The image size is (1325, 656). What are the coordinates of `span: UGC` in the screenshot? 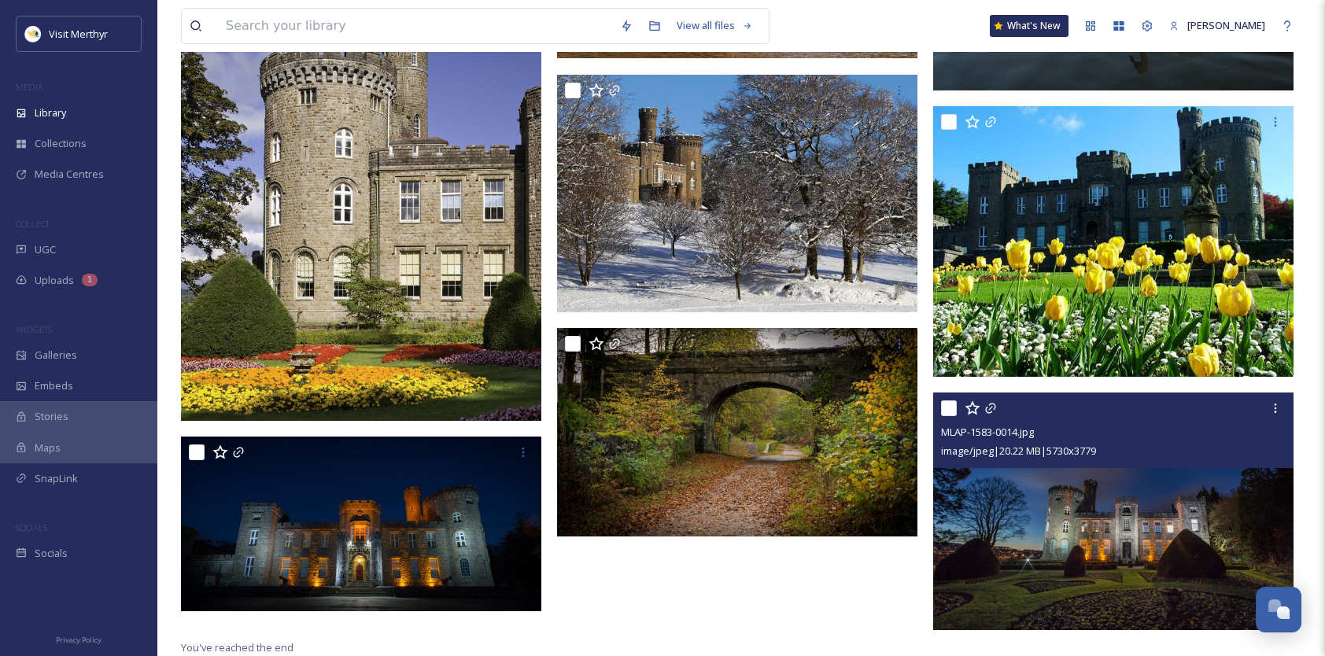 It's located at (45, 249).